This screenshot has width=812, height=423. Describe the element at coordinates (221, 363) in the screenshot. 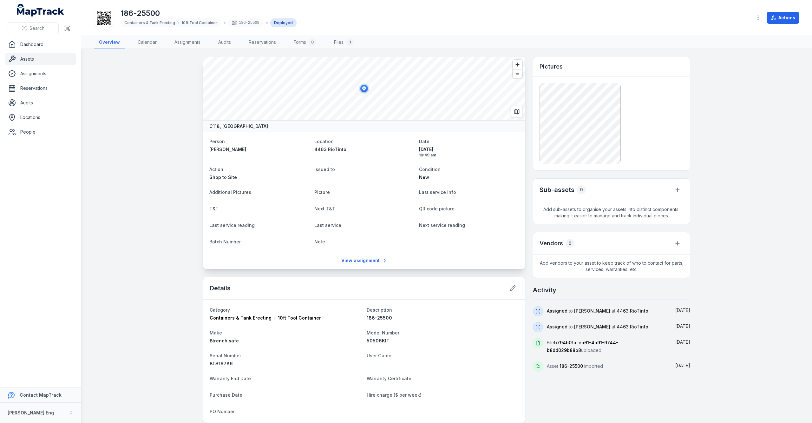

I see `span: BTS16786` at that location.